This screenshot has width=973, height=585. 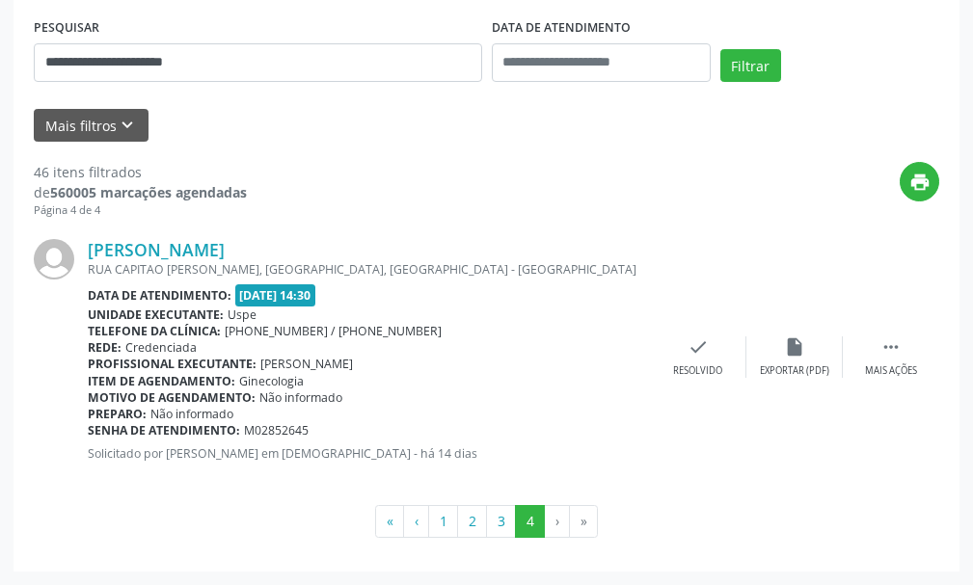 I want to click on i: keyboard_arrow_down, so click(x=127, y=125).